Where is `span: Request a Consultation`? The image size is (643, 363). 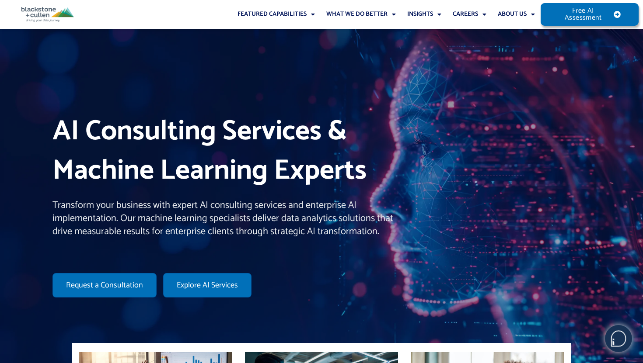 span: Request a Consultation is located at coordinates (105, 286).